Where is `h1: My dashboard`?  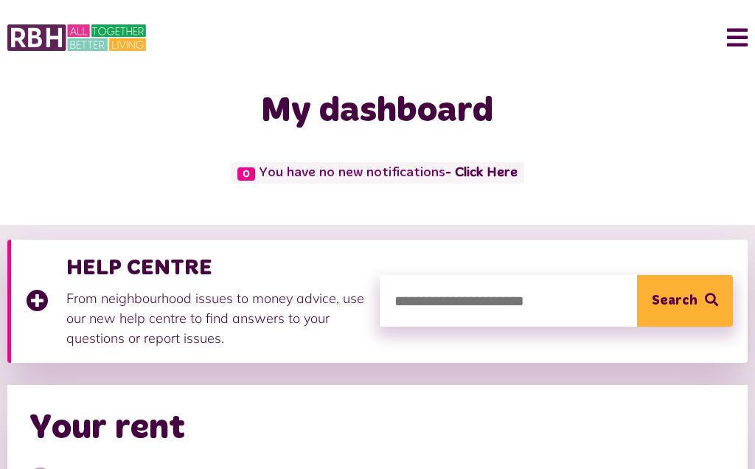
h1: My dashboard is located at coordinates (377, 111).